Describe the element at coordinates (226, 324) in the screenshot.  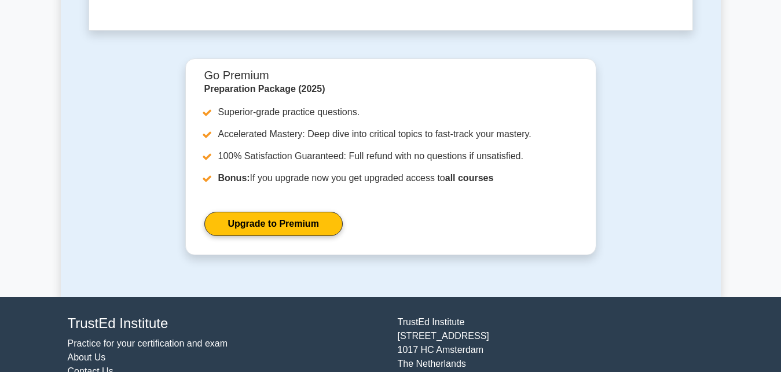
I see `h4: TrustEd Institute` at that location.